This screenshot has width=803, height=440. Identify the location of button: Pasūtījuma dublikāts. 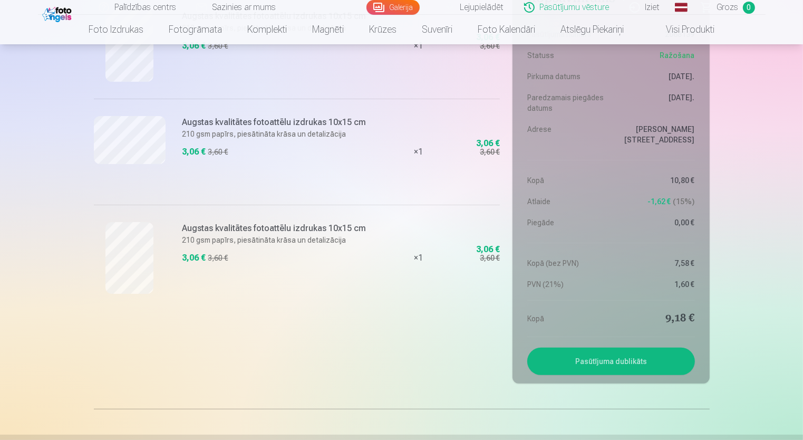
(610, 361).